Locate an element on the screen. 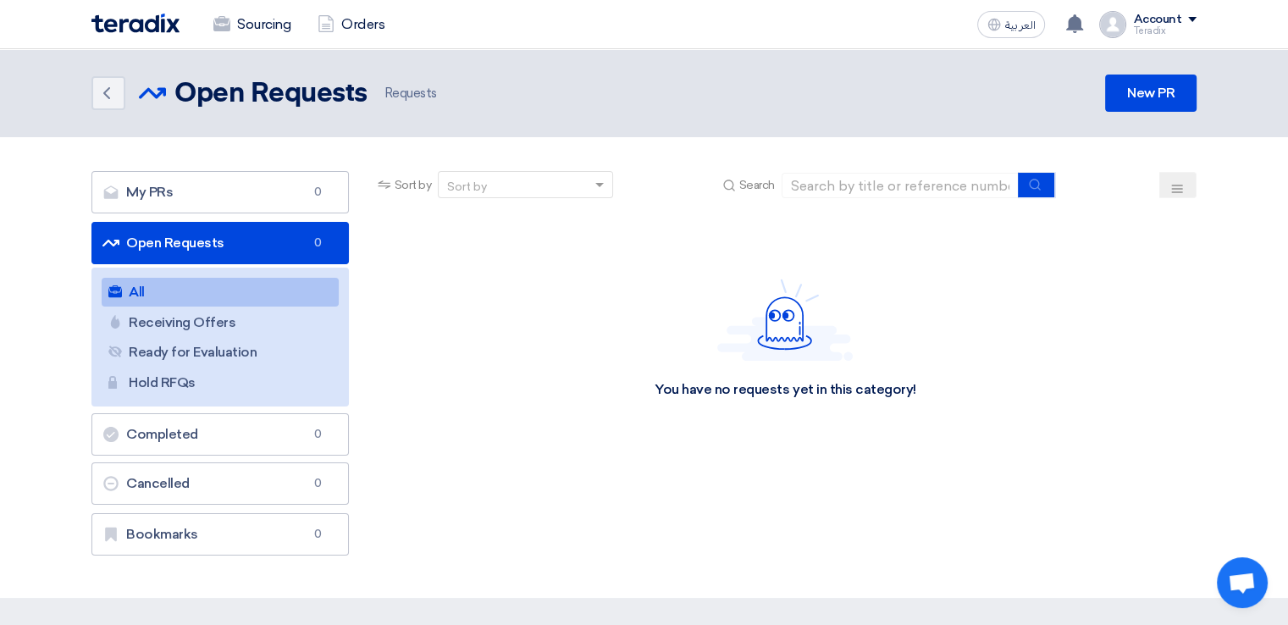 The image size is (1288, 625). span: Sort by is located at coordinates (413, 185).